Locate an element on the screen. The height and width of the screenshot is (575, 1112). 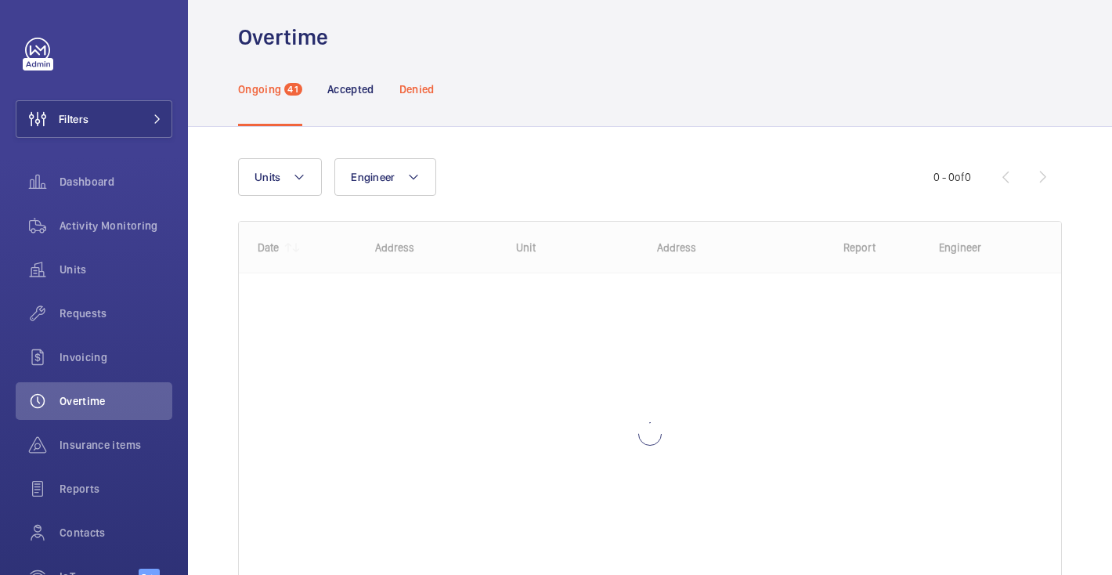
button: Filters is located at coordinates (94, 119).